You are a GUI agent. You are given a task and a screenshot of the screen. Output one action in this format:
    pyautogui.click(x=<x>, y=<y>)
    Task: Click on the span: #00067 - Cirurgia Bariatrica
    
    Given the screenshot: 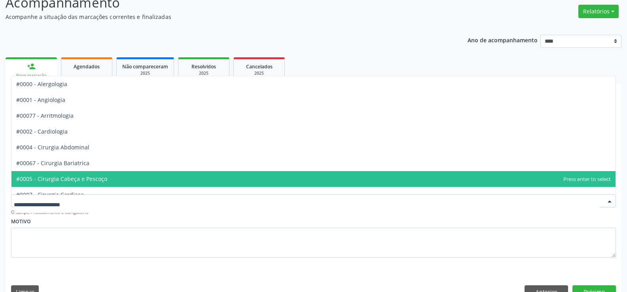 What is the action you would take?
    pyautogui.click(x=53, y=163)
    